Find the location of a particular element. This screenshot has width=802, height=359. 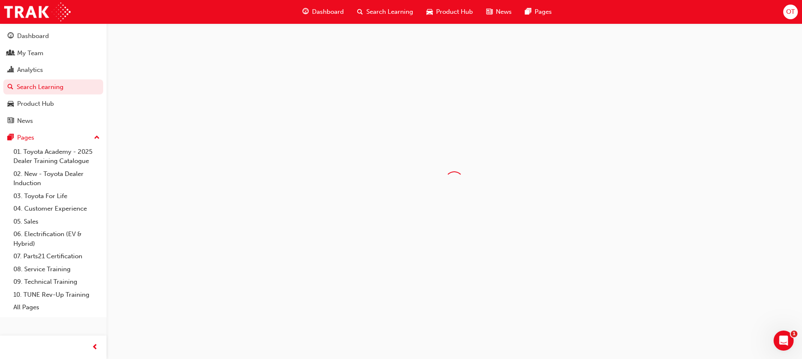

div: Product Hub is located at coordinates (35, 104).